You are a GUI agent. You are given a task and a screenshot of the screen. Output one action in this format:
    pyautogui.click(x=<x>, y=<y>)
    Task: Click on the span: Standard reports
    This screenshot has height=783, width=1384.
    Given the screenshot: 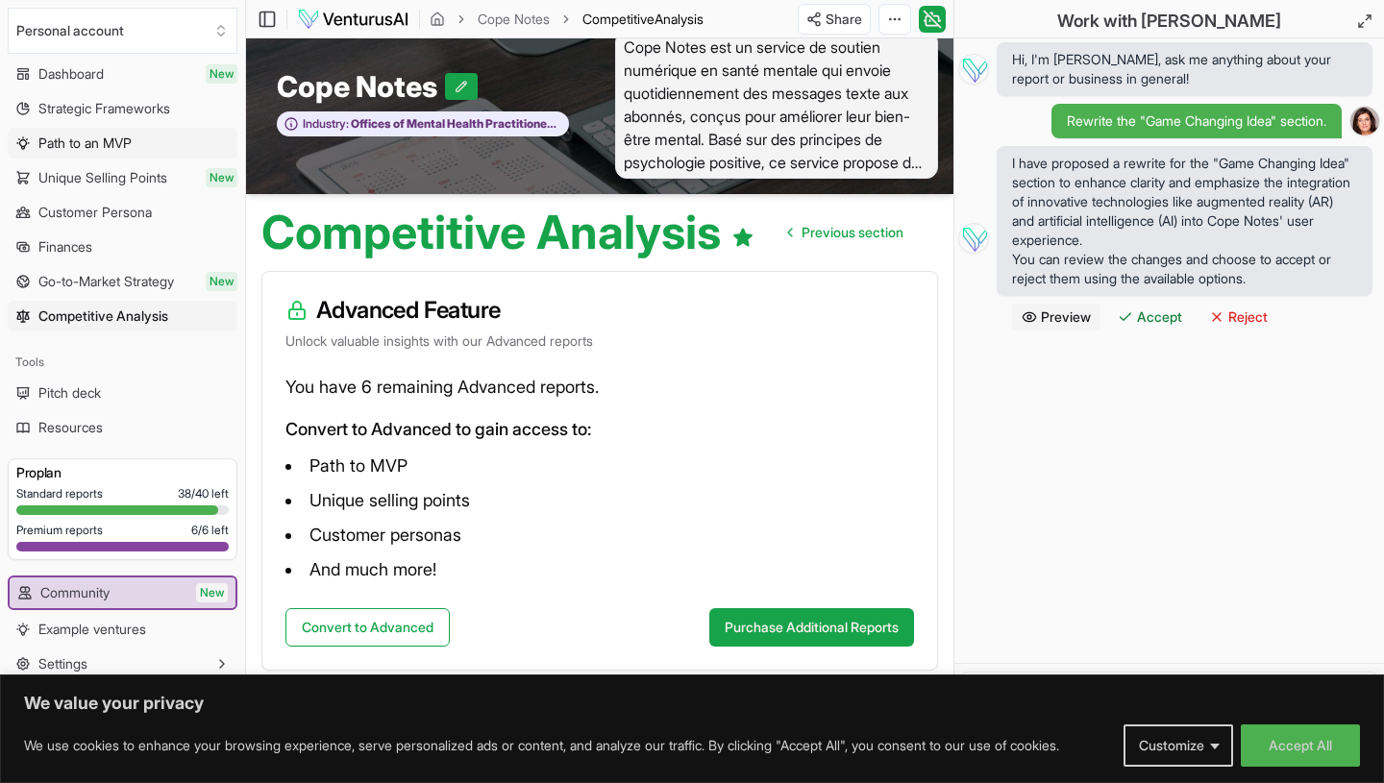 What is the action you would take?
    pyautogui.click(x=60, y=494)
    